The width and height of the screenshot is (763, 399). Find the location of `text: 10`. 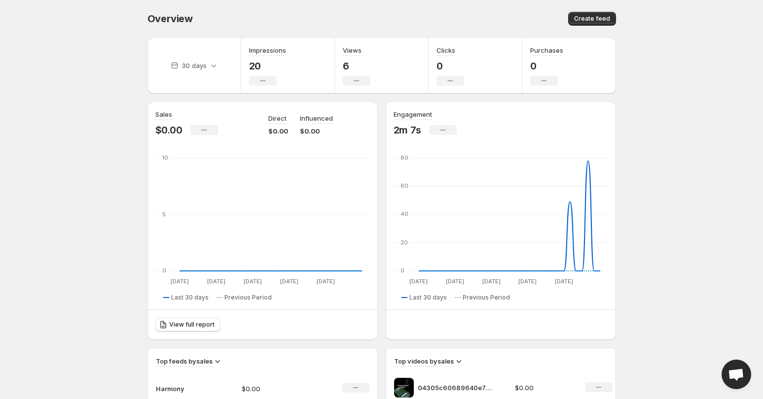

text: 10 is located at coordinates (165, 158).